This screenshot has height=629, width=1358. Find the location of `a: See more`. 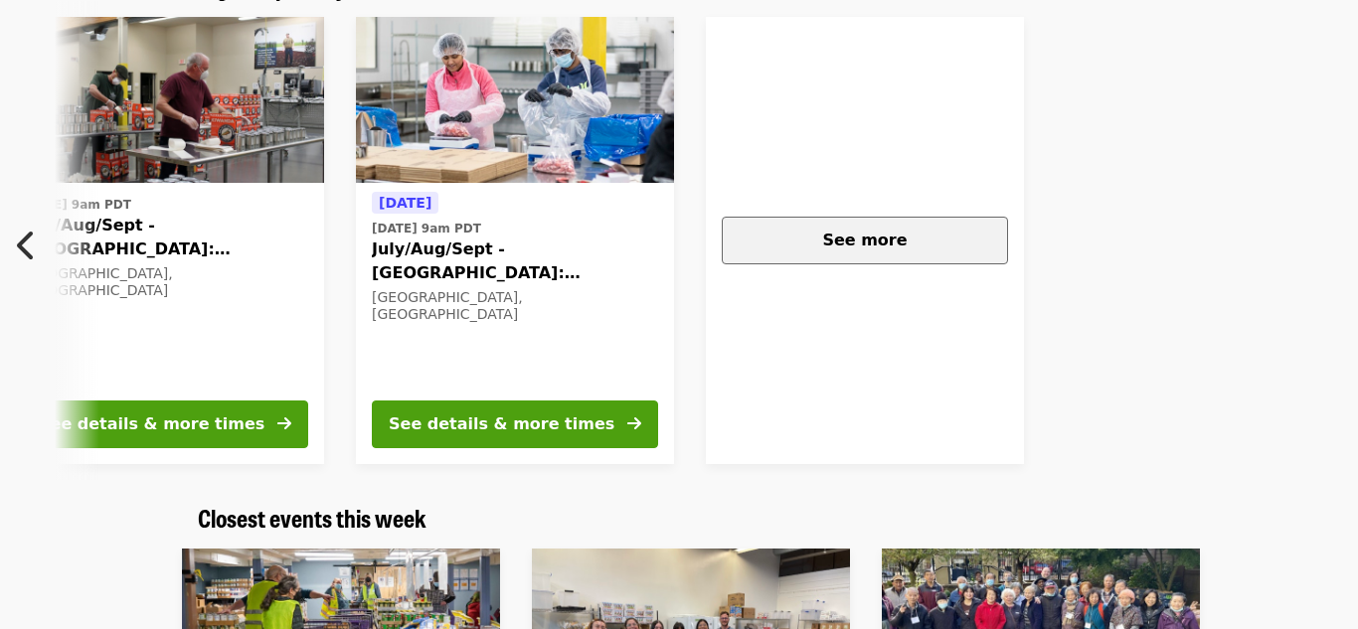

a: See more is located at coordinates (865, 241).